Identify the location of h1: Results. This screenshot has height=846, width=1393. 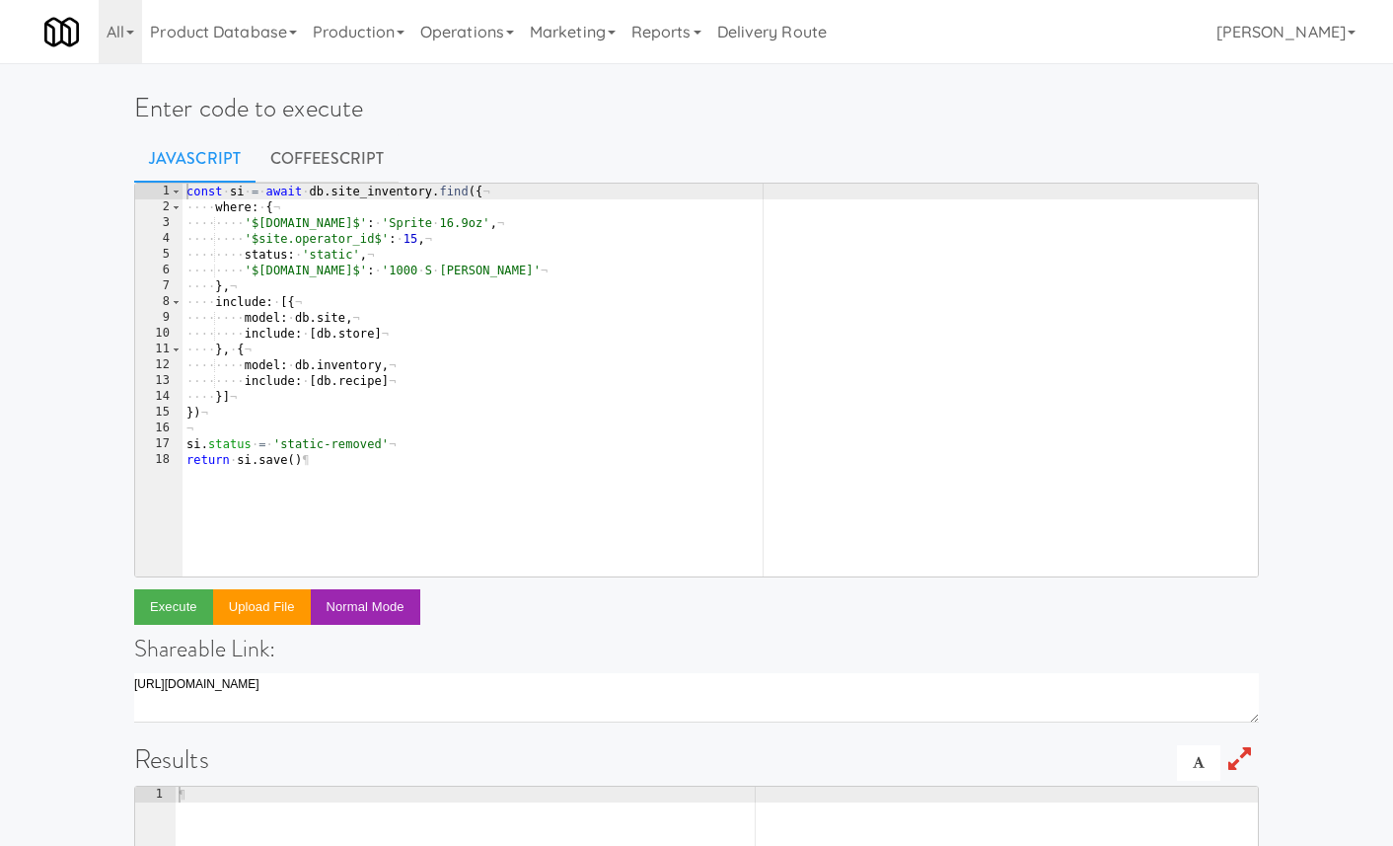
(697, 759).